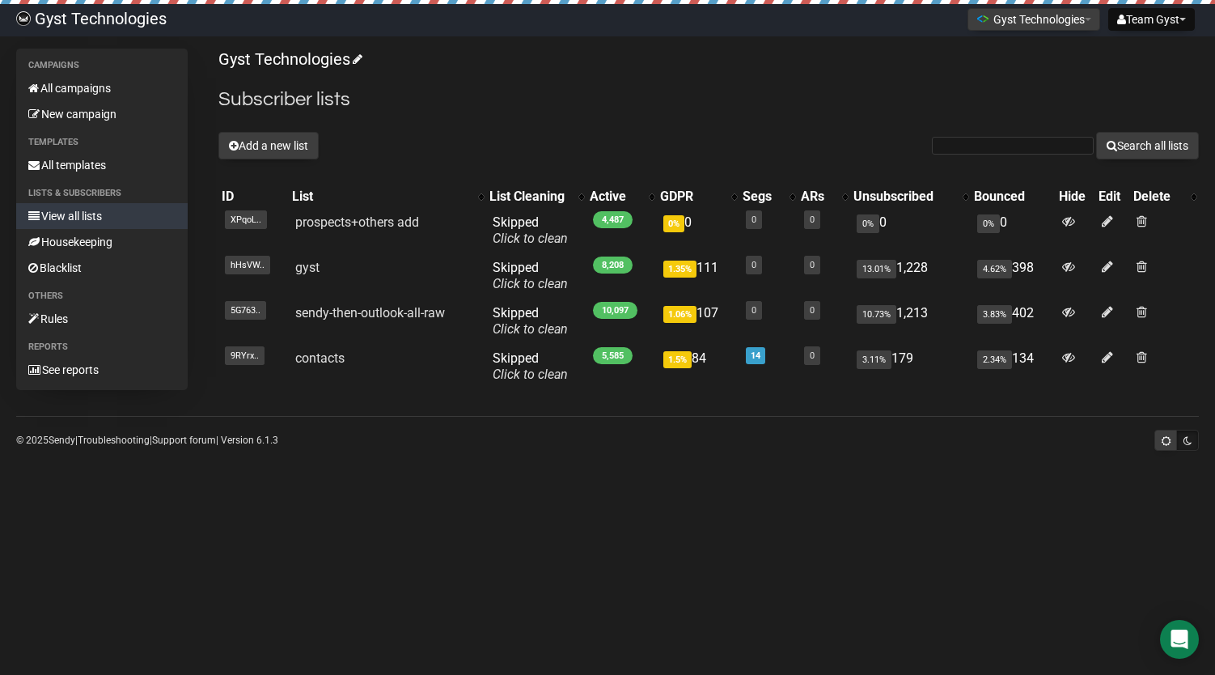 The height and width of the screenshot is (675, 1215). I want to click on th: Edit: No sort applied, sorting is disabled, so click(1113, 197).